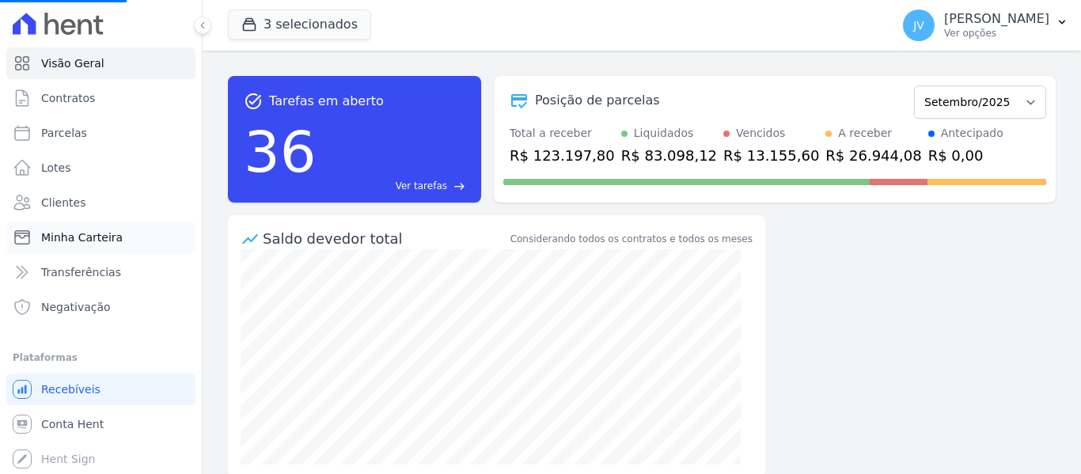 The image size is (1081, 474). Describe the element at coordinates (562, 155) in the screenshot. I see `div: R$ 123.197,80` at that location.